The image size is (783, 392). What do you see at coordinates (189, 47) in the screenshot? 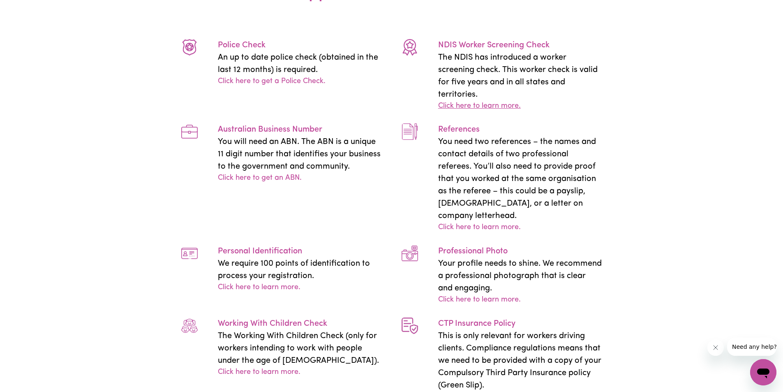
I see `img: require-11.6ed0ee6d.png` at bounding box center [189, 47].